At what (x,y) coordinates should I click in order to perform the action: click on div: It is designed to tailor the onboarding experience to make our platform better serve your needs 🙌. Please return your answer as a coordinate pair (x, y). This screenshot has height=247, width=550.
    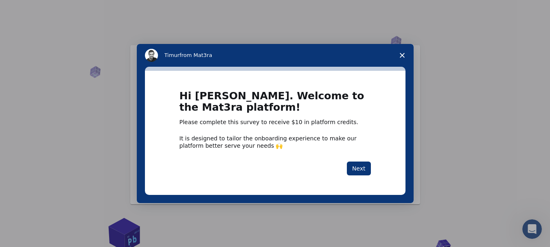
    Looking at the image, I should click on (275, 142).